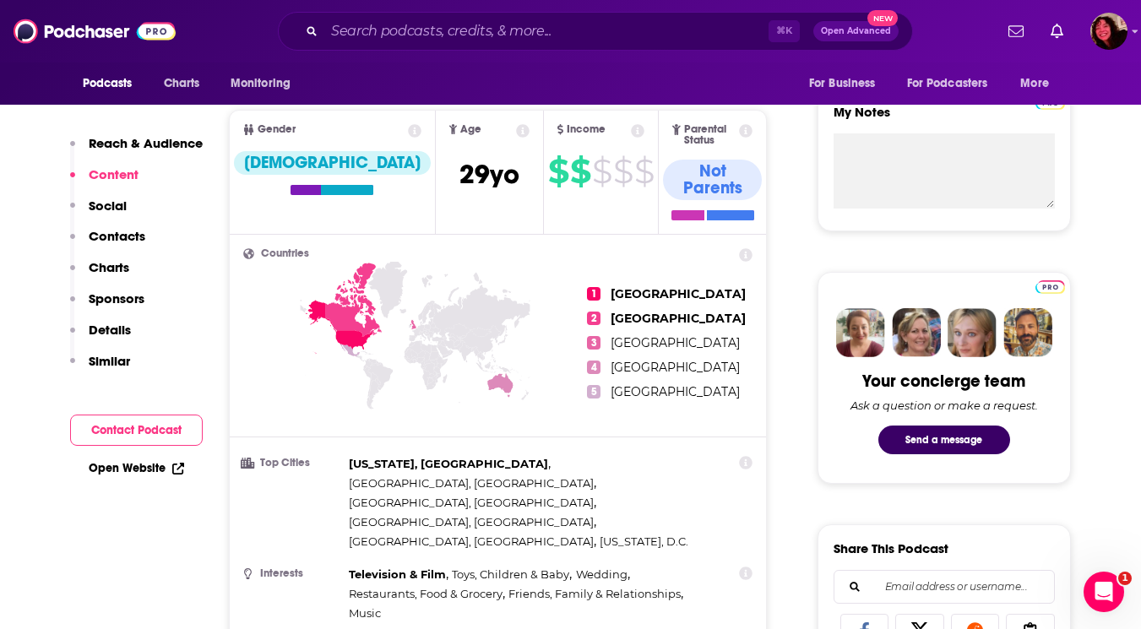  I want to click on span: 2, so click(594, 318).